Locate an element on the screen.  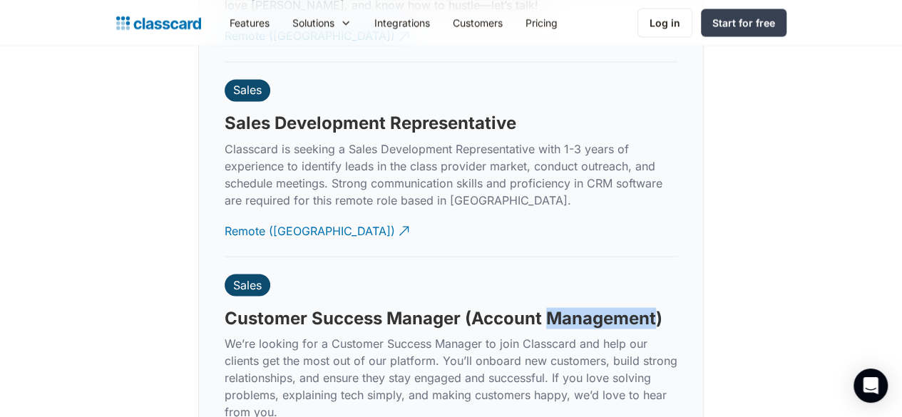
div: Open Intercom Messenger is located at coordinates (871, 386).